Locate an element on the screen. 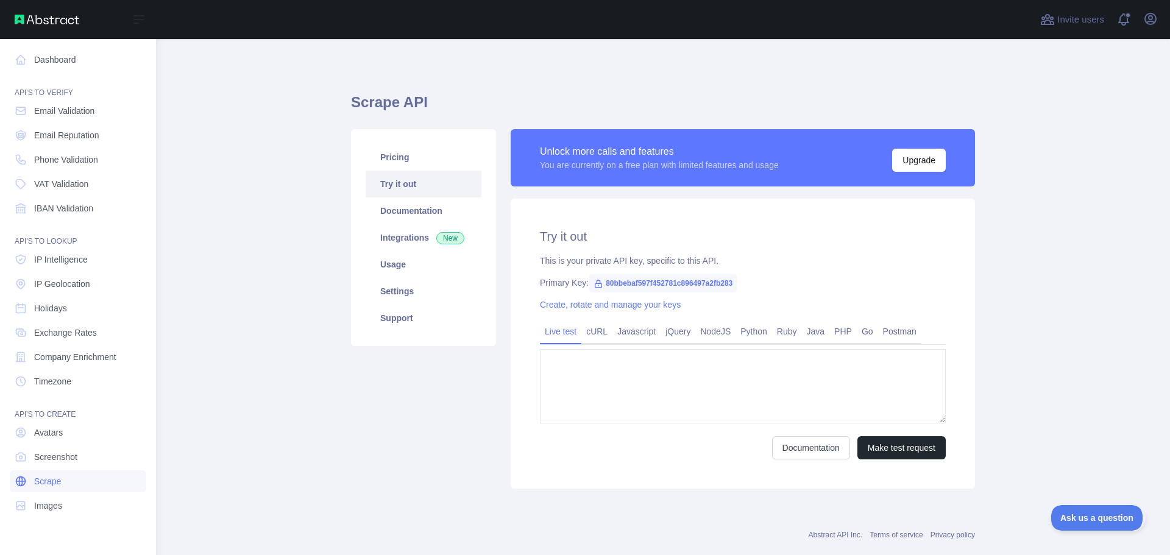 The image size is (1170, 555). button: Invite users is located at coordinates (1072, 20).